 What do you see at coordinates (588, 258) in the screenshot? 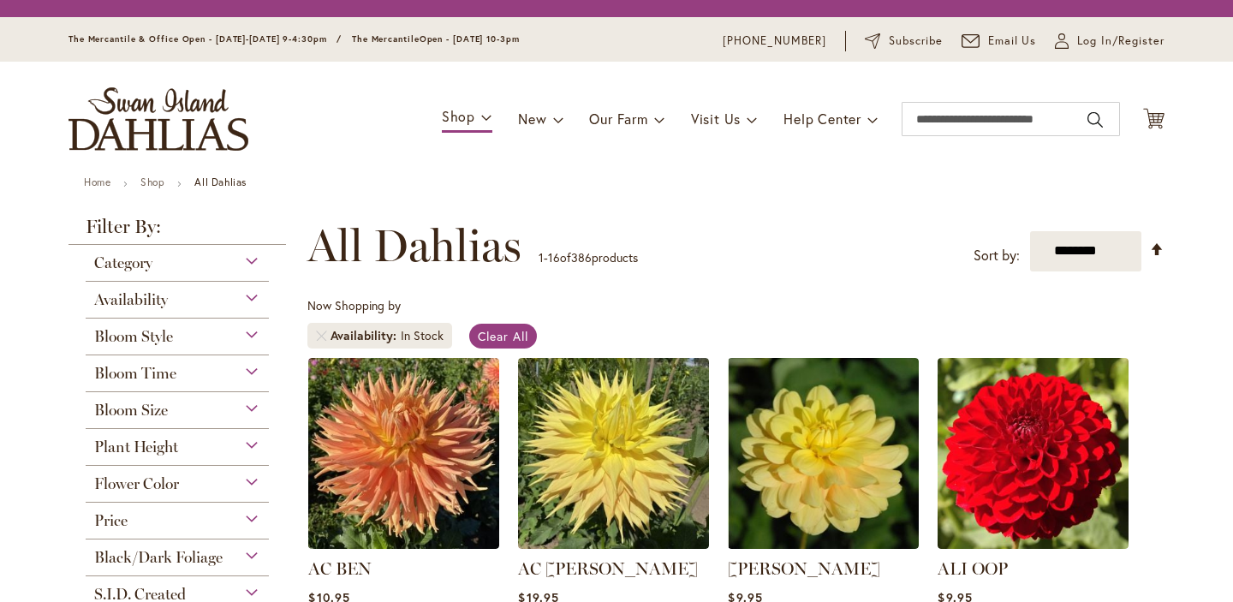
I see `p: - of products` at bounding box center [588, 258].